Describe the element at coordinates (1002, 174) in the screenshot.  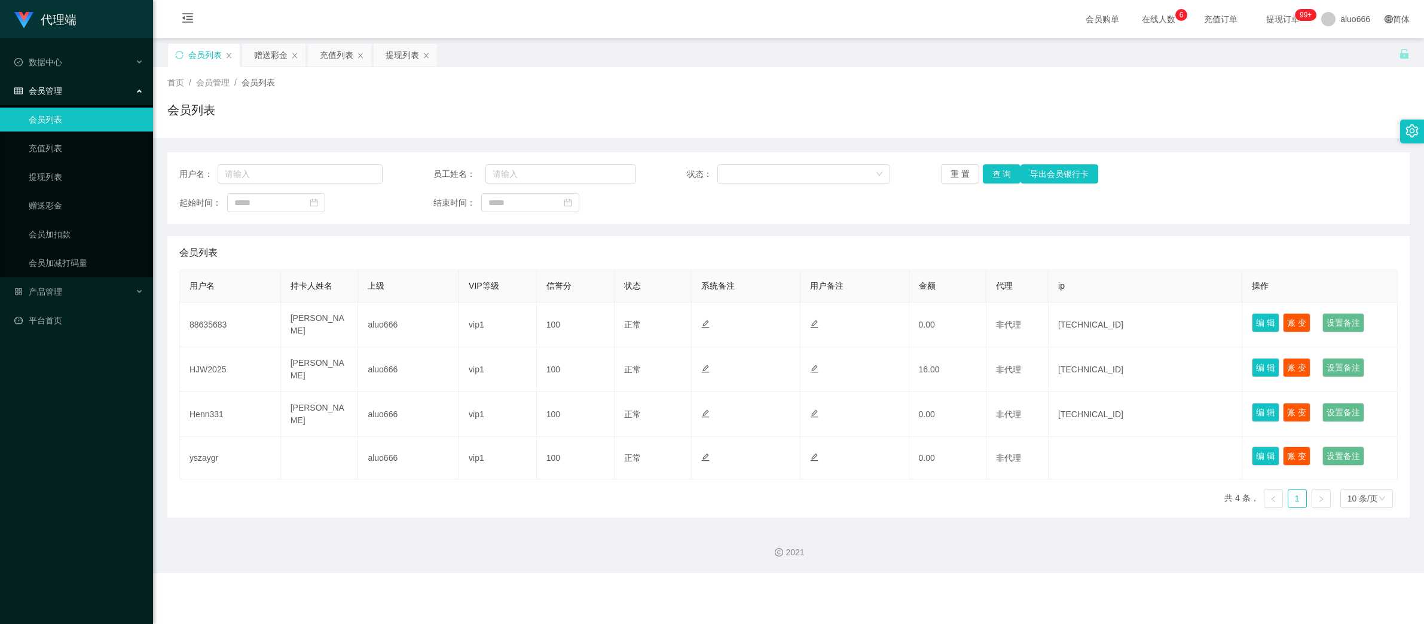
I see `button: 查 询` at that location.